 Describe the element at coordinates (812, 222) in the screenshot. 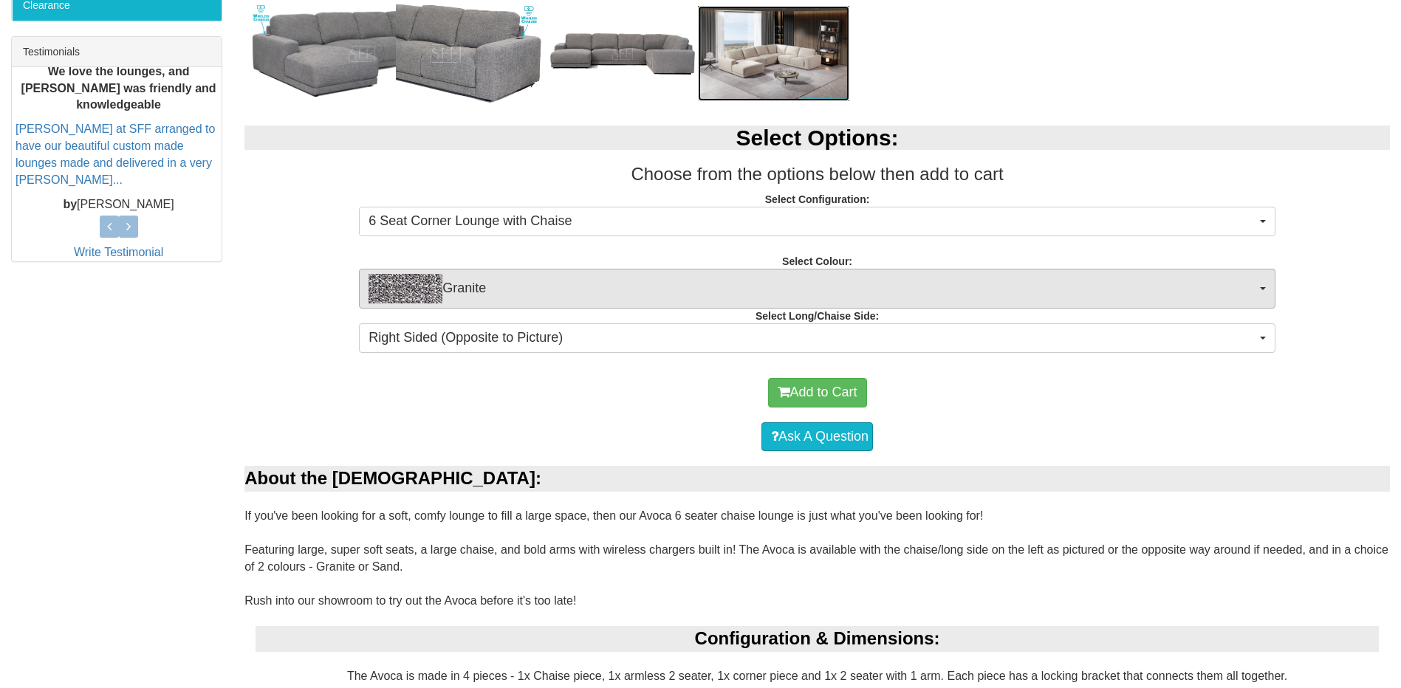

I see `span: 6 Seat Corner Lounge with Chaise` at that location.